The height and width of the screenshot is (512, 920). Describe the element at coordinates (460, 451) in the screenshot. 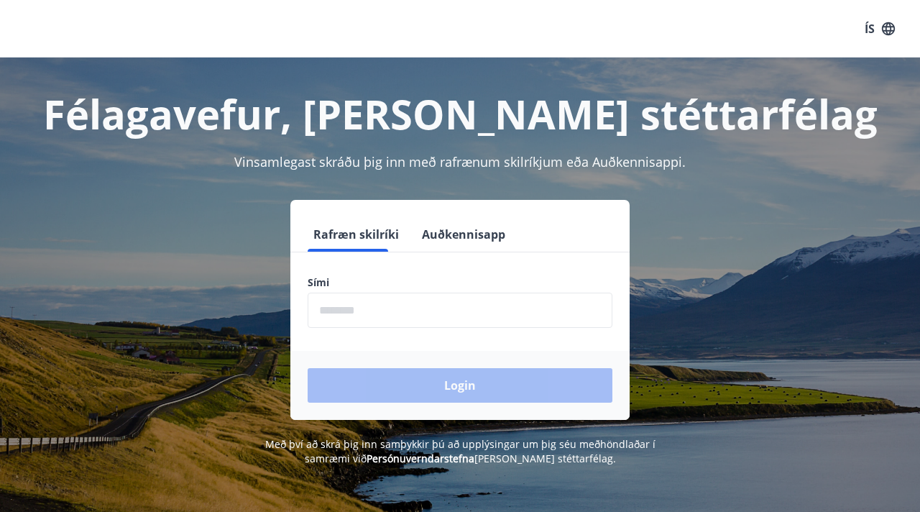

I see `span: Með því að skrá þig inn samþykkir þú að upplýsingar um þig séu meðhöndlaðar í samræmi við [PERSON...` at that location.